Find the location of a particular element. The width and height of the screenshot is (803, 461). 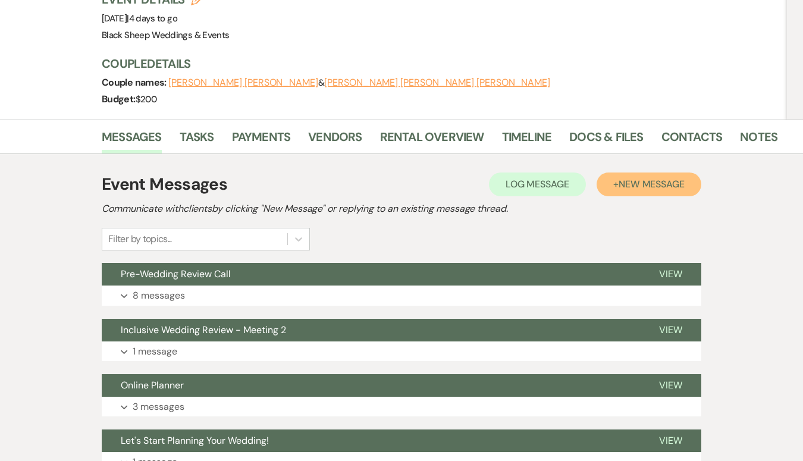

button: Inclusive Wedding Review - Meeting 2 is located at coordinates (371, 330).